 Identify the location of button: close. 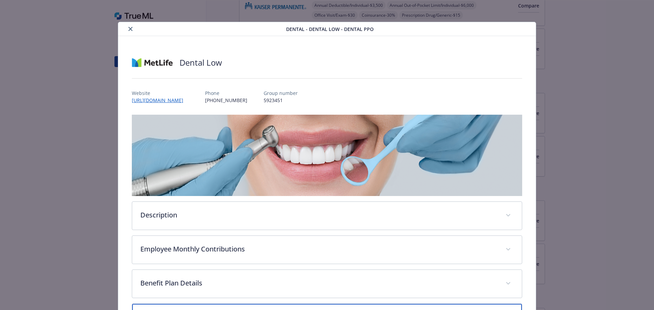
(131, 29).